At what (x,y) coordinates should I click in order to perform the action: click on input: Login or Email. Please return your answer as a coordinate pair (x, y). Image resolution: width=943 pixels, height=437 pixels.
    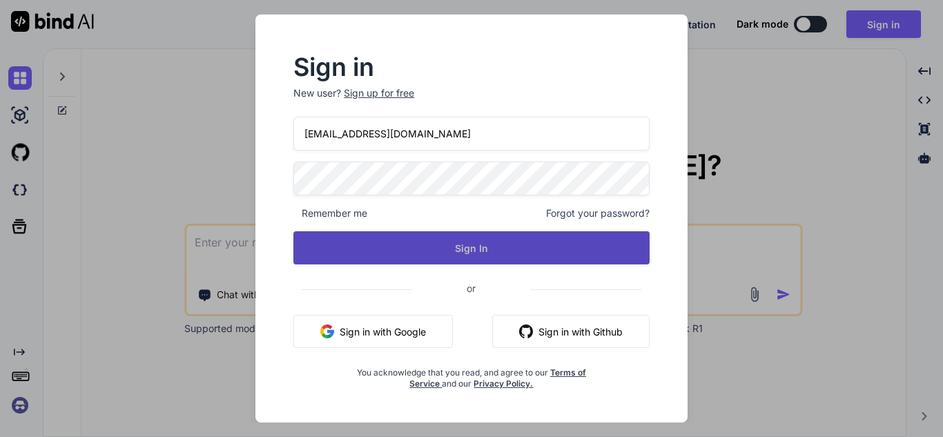
    Looking at the image, I should click on (471, 133).